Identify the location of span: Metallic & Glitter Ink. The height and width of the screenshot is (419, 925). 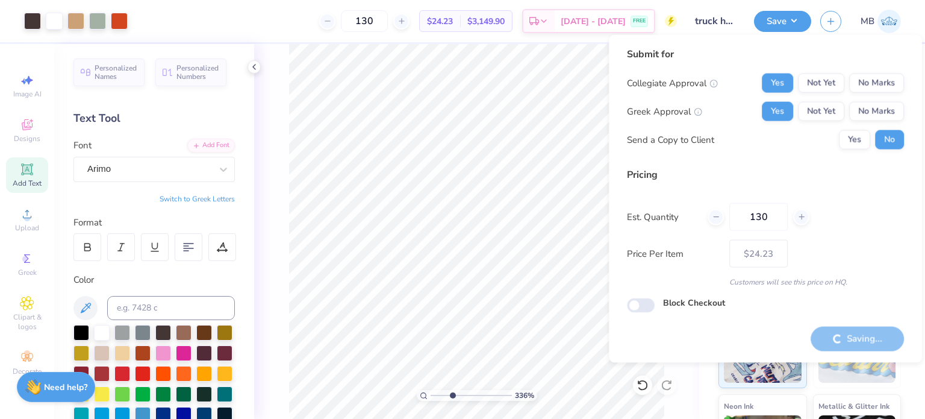
(854, 405).